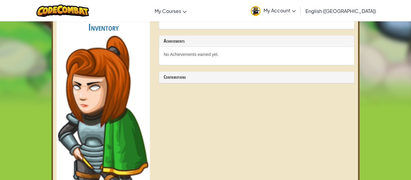  Describe the element at coordinates (103, 27) in the screenshot. I see `h2: Inventory` at that location.